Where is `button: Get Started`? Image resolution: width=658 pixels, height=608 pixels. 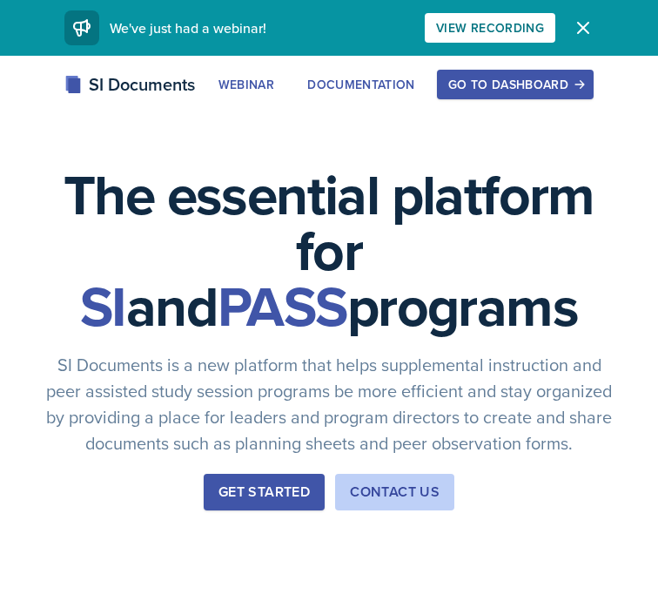 button: Get Started is located at coordinates (264, 492).